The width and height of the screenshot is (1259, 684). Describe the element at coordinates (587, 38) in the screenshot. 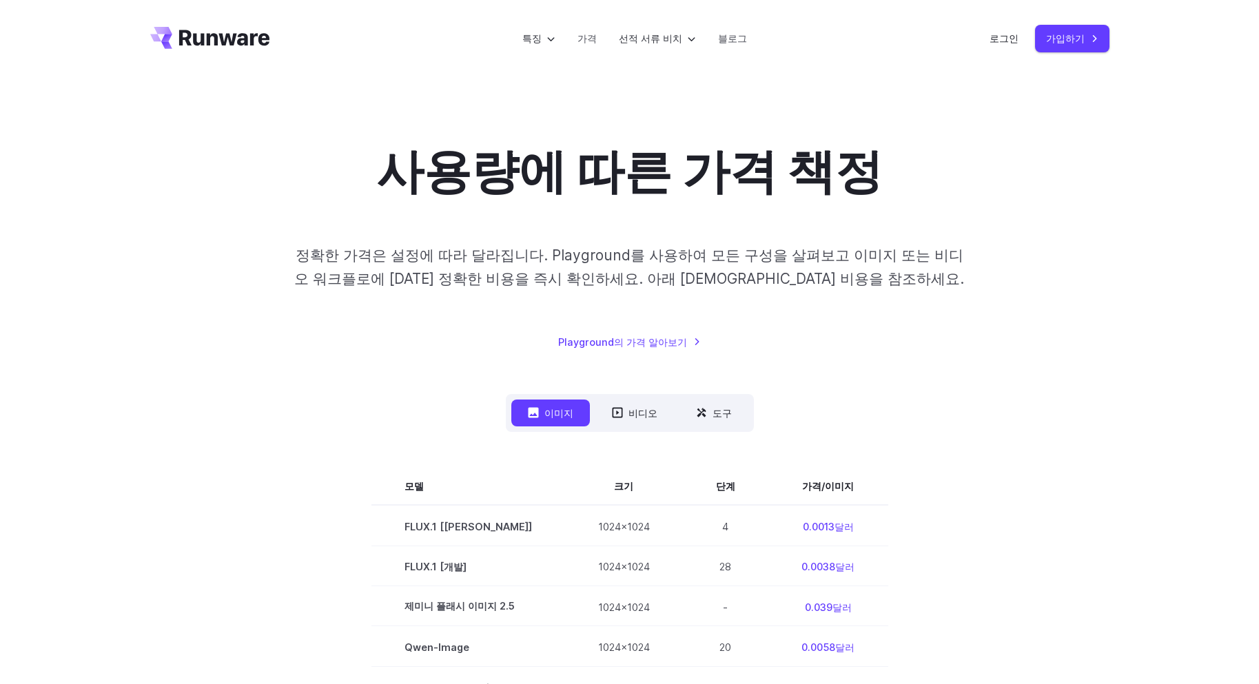

I see `font: 가격` at that location.